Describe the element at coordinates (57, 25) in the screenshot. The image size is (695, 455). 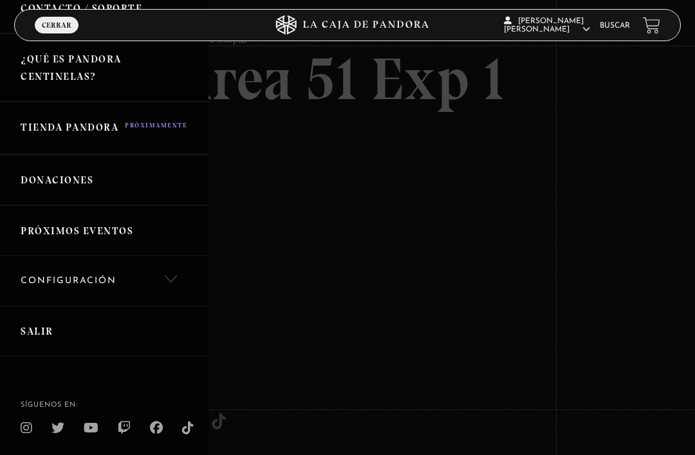
I see `span: Cerrar` at that location.